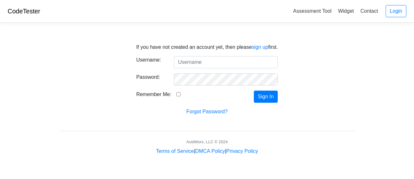 The height and width of the screenshot is (179, 414). What do you see at coordinates (154, 94) in the screenshot?
I see `label: Remember Me:` at bounding box center [154, 94].